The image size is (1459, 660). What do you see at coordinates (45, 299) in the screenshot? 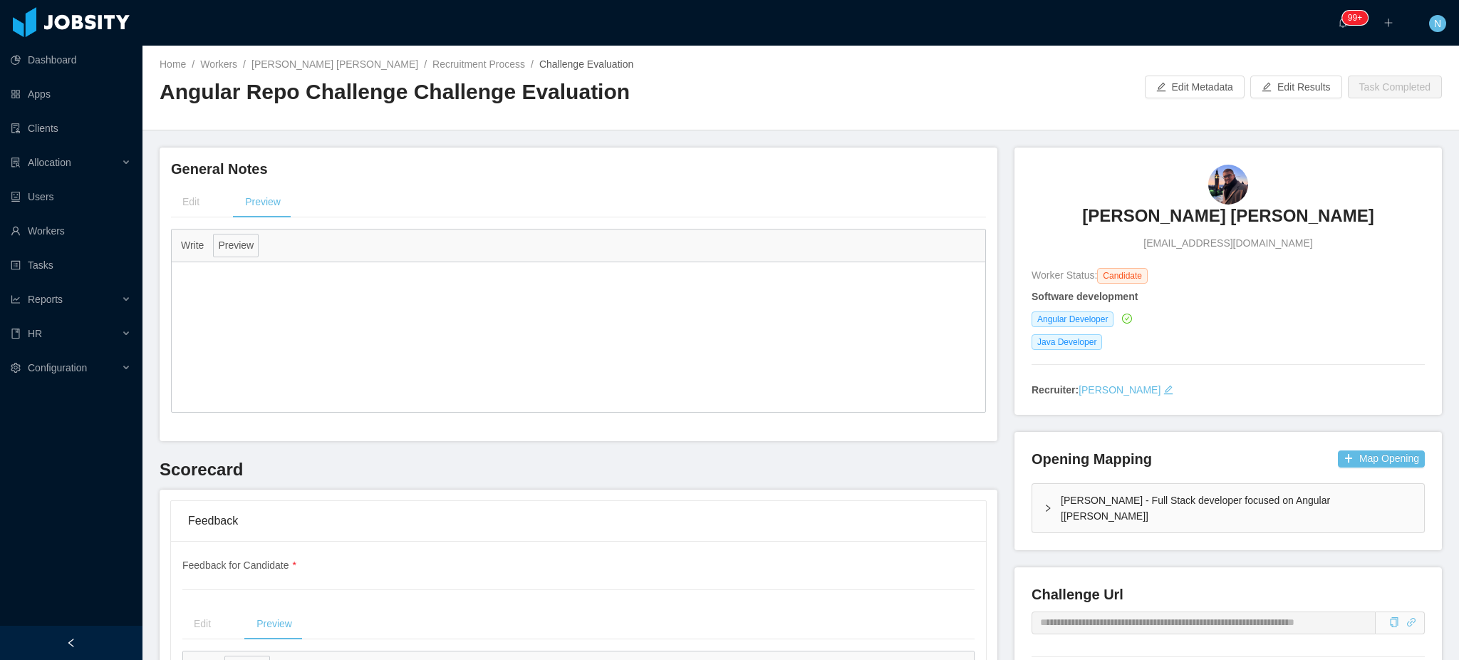
I see `span: Reports` at bounding box center [45, 299].